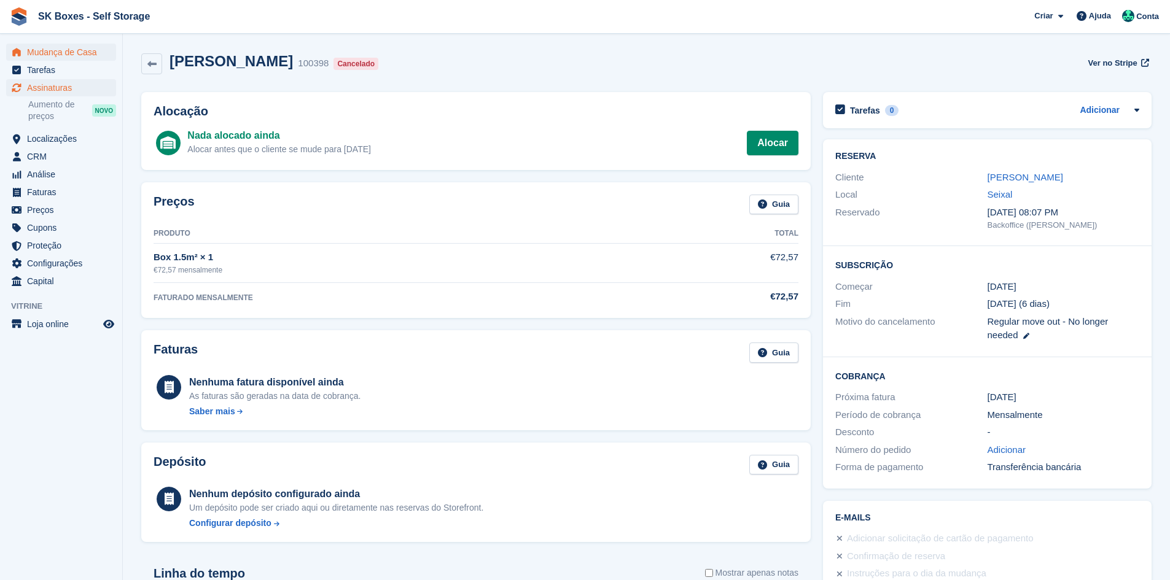  I want to click on div: Adicionar solicitação de cartão de pagamento, so click(940, 539).